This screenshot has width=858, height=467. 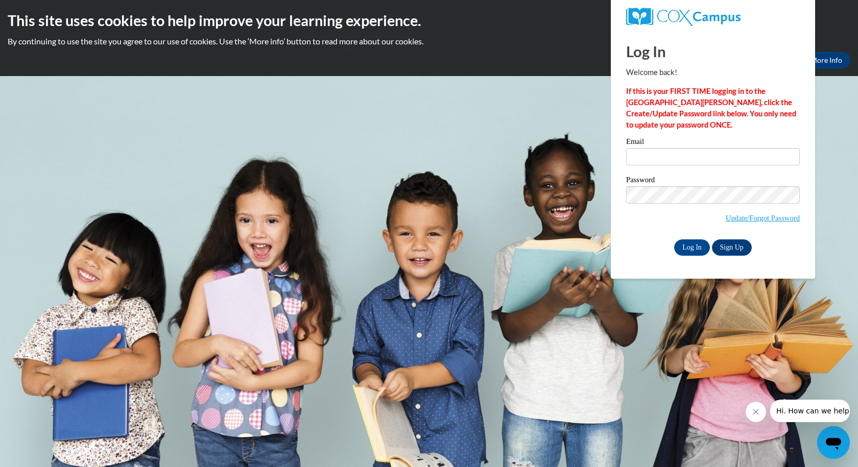 I want to click on label: Password, so click(x=713, y=181).